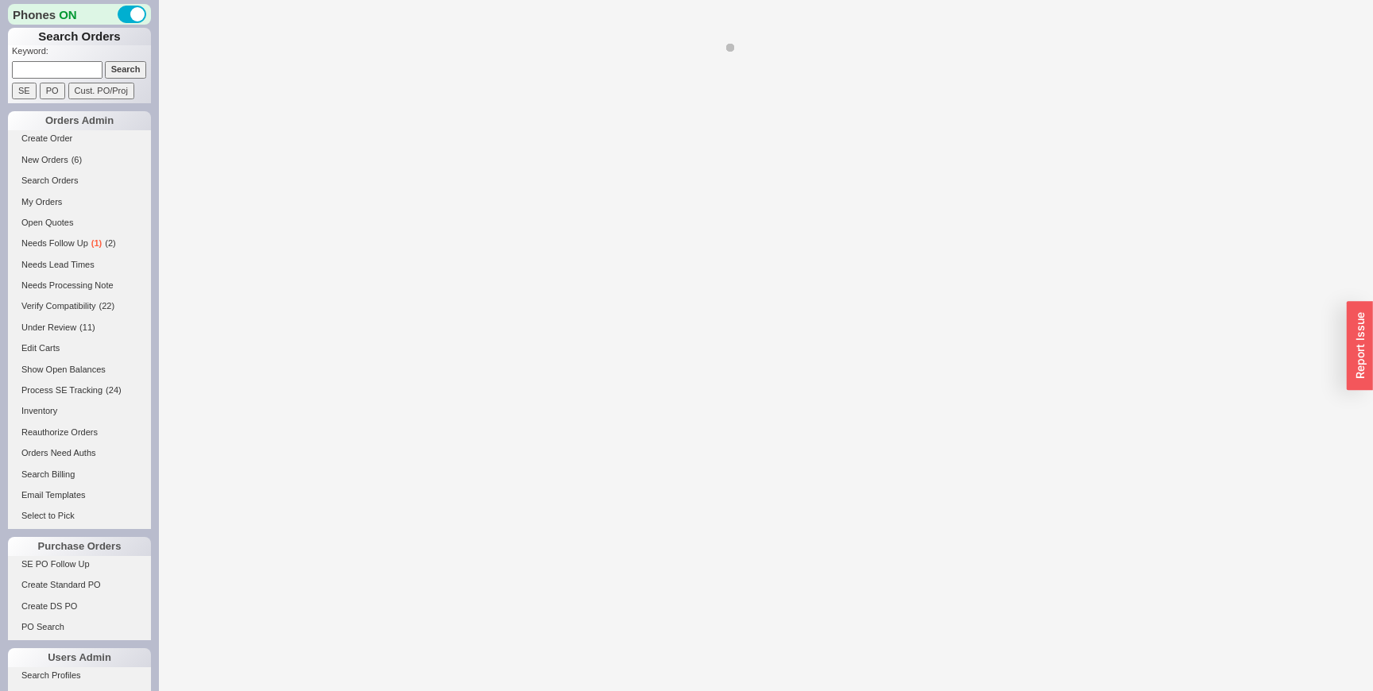 This screenshot has width=1373, height=691. I want to click on a: Inventory, so click(79, 411).